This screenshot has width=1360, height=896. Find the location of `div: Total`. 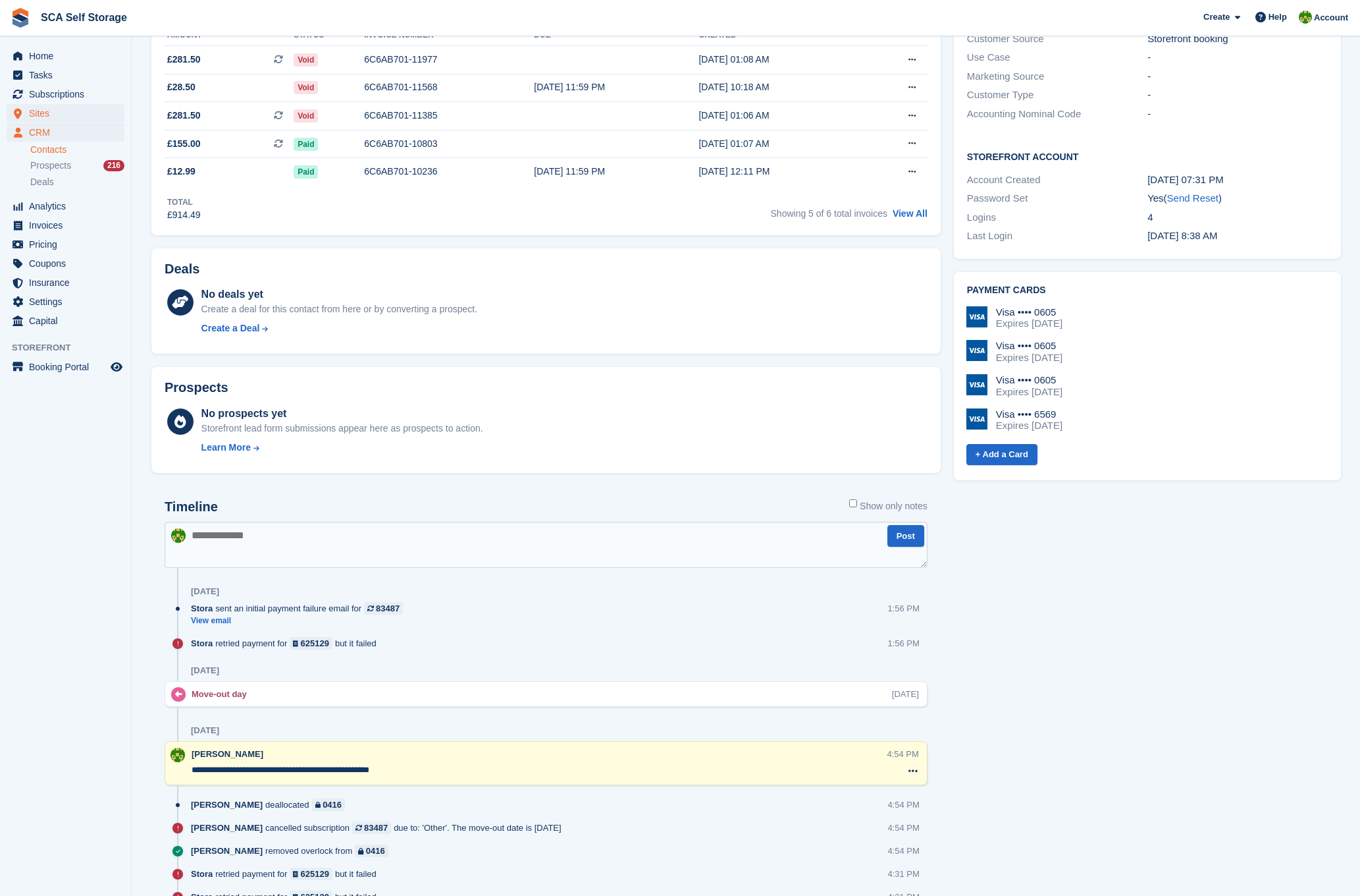

div: Total is located at coordinates (184, 202).